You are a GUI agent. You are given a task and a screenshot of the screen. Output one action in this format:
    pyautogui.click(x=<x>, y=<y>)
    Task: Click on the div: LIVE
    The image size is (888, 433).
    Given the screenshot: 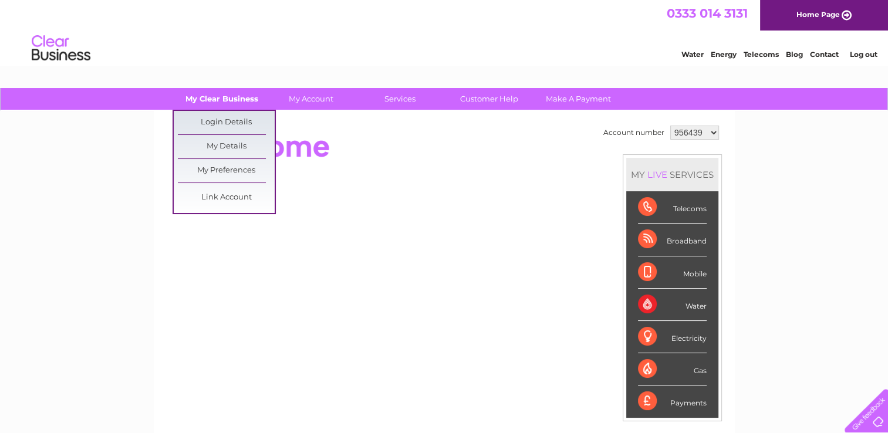 What is the action you would take?
    pyautogui.click(x=657, y=174)
    